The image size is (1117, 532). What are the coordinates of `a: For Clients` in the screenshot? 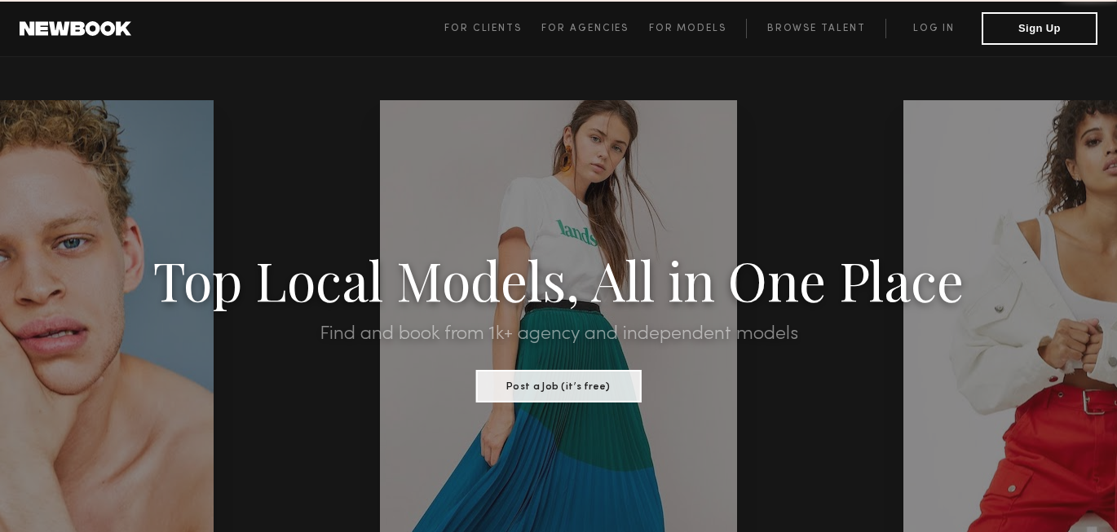 It's located at (492, 29).